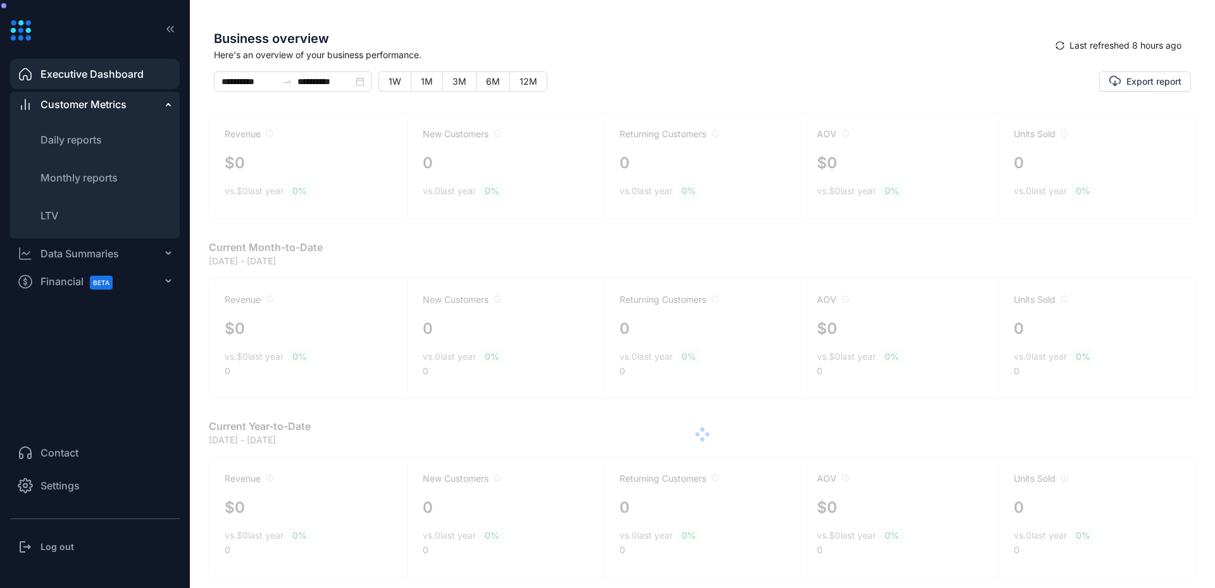 This screenshot has height=588, width=1215. I want to click on span: swap-right, so click(287, 82).